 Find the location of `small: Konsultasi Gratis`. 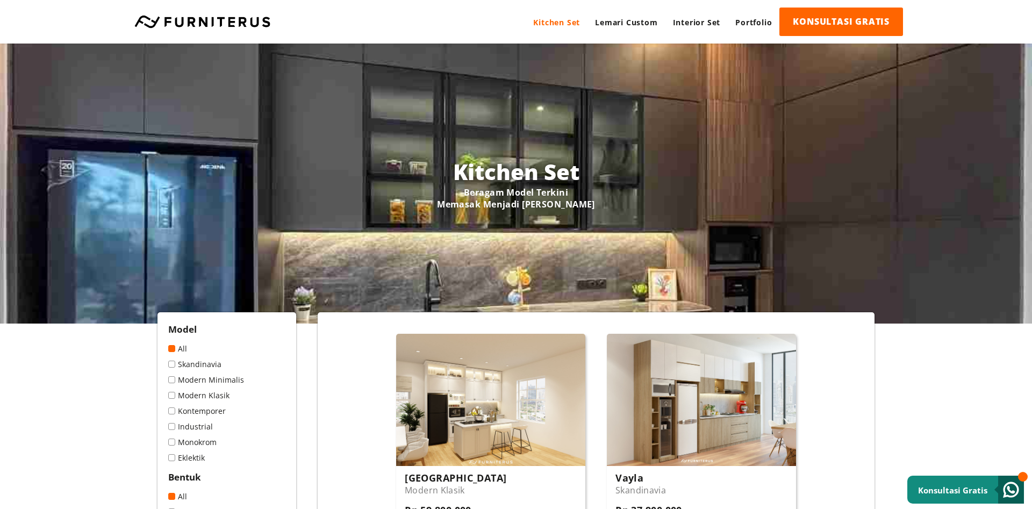

small: Konsultasi Gratis is located at coordinates (953, 490).